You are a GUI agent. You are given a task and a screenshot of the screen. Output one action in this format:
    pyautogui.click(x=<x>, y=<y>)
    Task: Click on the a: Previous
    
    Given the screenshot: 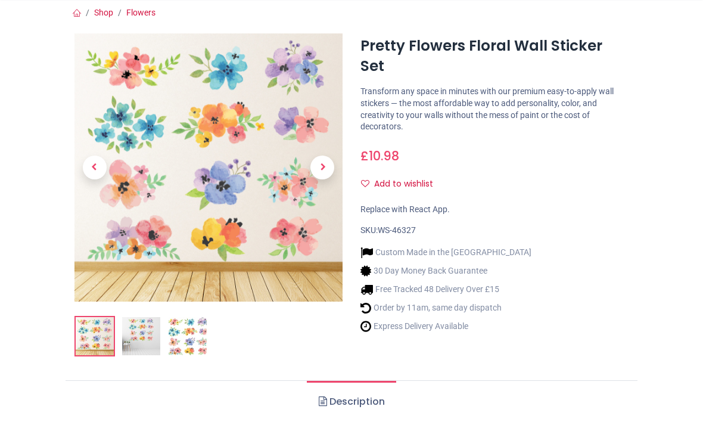 What is the action you would take?
    pyautogui.click(x=95, y=167)
    